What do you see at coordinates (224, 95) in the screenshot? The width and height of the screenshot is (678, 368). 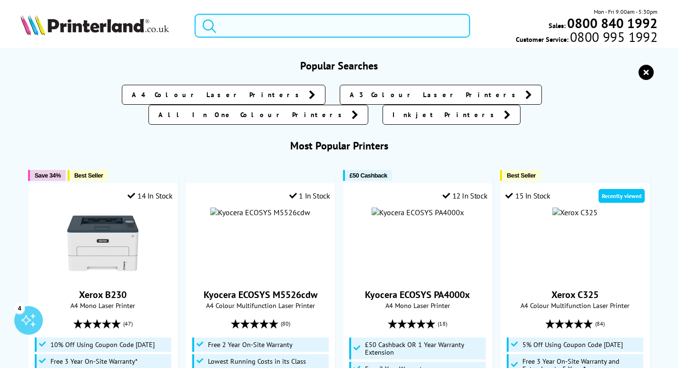 I see `a: A4 Colour Laser Printers` at bounding box center [224, 95].